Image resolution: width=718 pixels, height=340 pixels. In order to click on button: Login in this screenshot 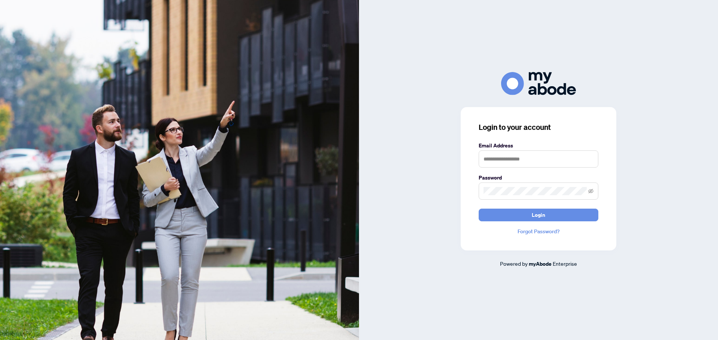, I will do `click(538, 215)`.